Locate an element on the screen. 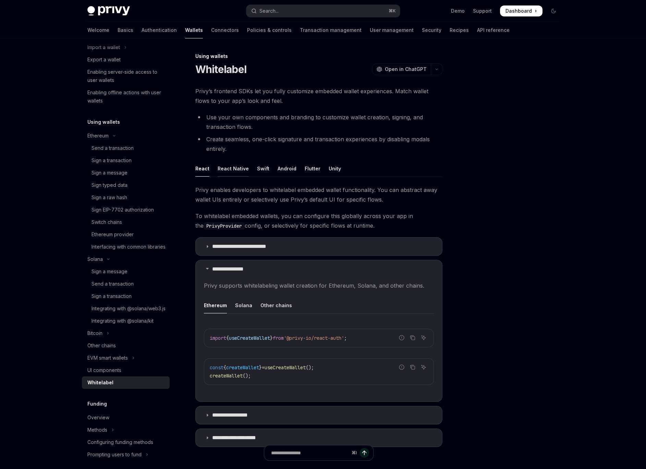 This screenshot has width=646, height=469. a: Switch chains is located at coordinates (126, 222).